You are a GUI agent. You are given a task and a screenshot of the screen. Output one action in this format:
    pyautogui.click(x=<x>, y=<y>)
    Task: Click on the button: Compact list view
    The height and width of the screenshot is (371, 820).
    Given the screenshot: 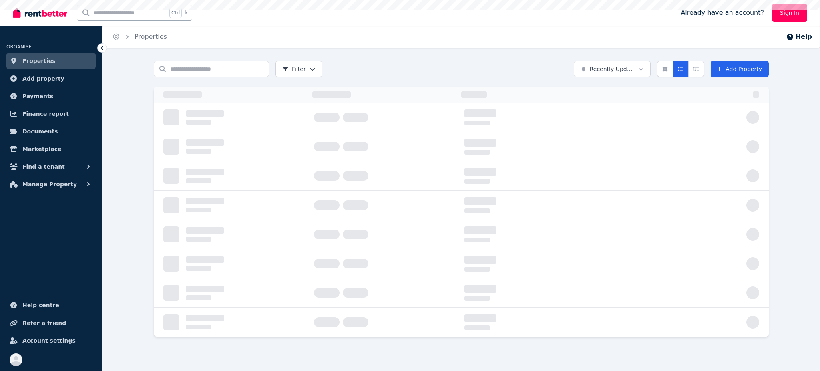 What is the action you would take?
    pyautogui.click(x=680, y=69)
    